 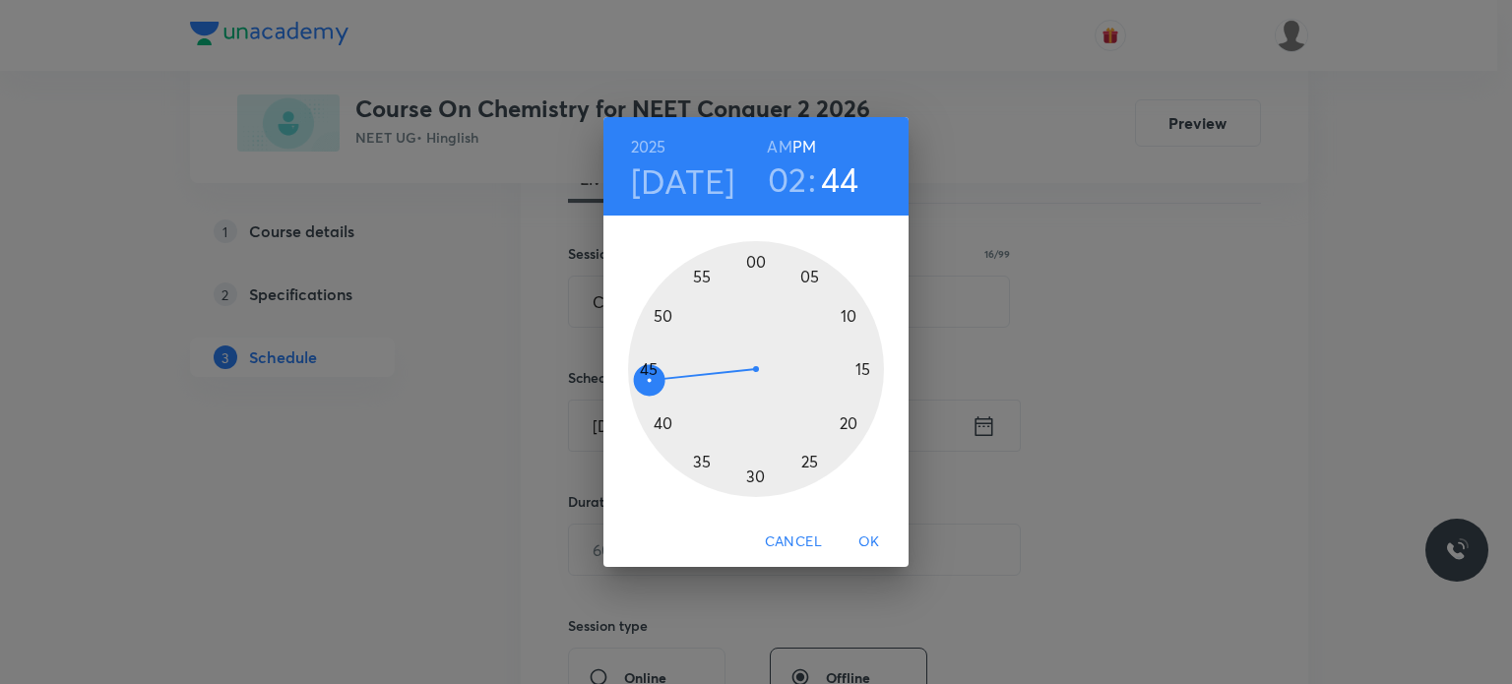 What do you see at coordinates (649, 147) in the screenshot?
I see `button: 2025` at bounding box center [649, 147].